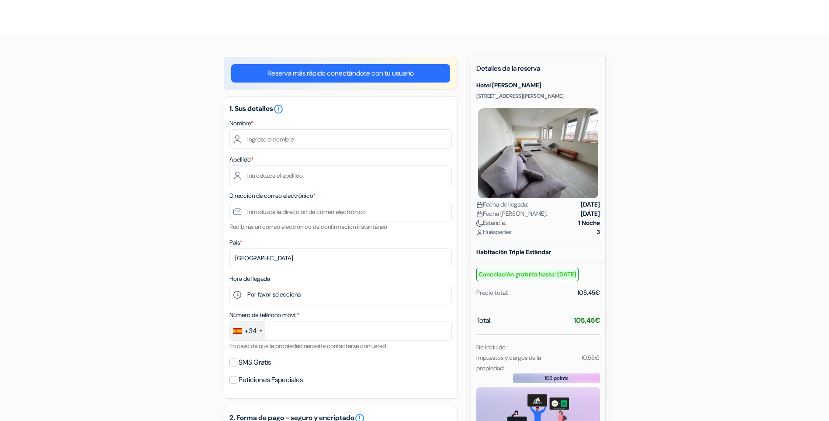 Image resolution: width=829 pixels, height=421 pixels. What do you see at coordinates (255, 363) in the screenshot?
I see `label: SMS Gratis` at bounding box center [255, 363].